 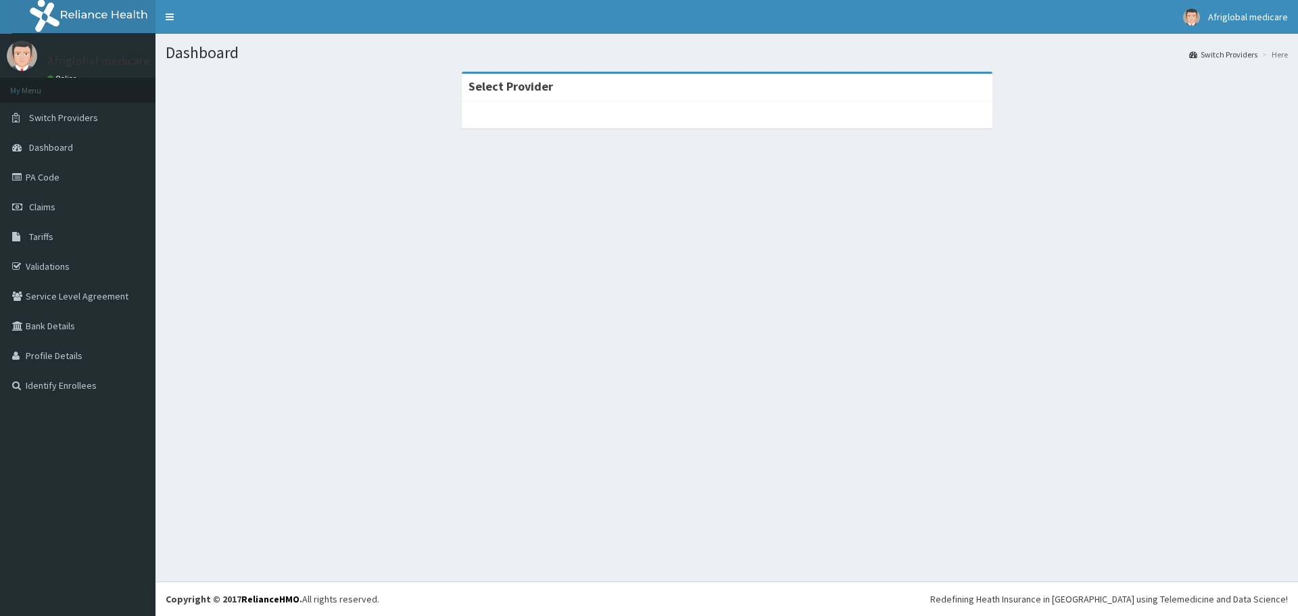 What do you see at coordinates (64, 118) in the screenshot?
I see `span: Switch Providers` at bounding box center [64, 118].